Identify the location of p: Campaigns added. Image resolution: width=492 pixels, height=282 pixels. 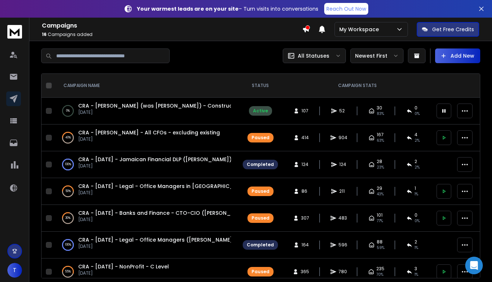
(172, 35).